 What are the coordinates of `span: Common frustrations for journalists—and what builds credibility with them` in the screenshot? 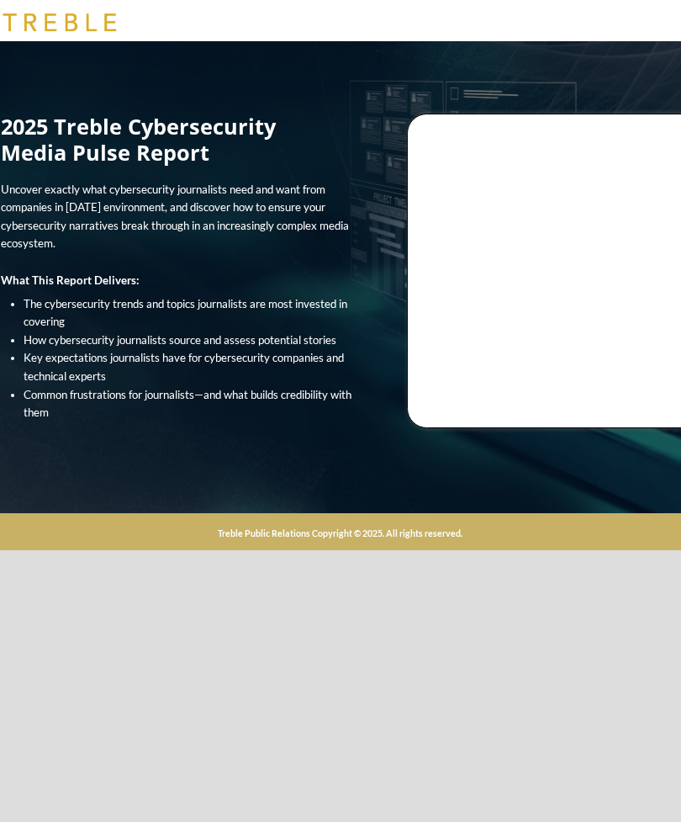 It's located at (188, 404).